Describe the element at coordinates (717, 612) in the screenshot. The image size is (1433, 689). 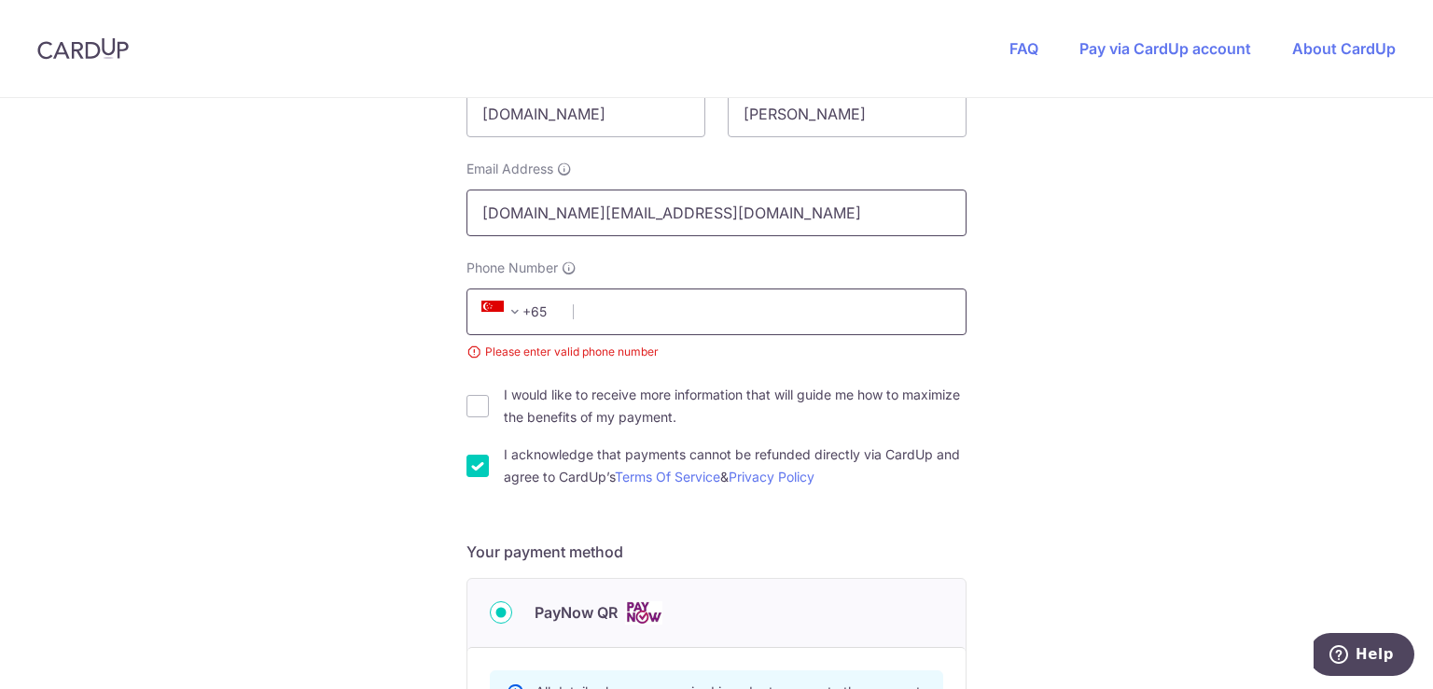
I see `div: PayNow QR Cards logo` at that location.